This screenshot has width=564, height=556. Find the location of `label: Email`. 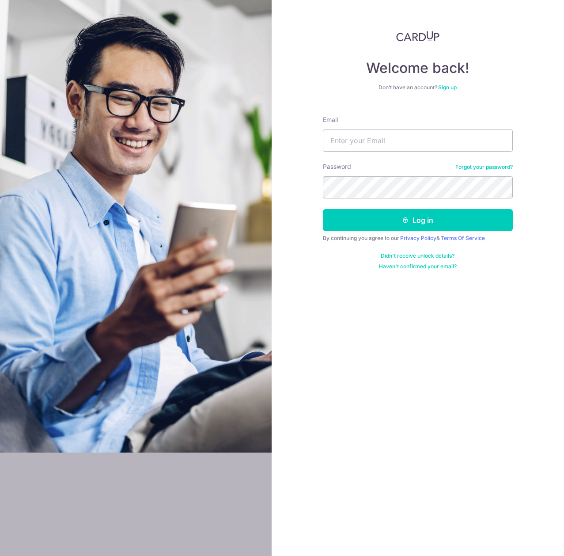

label: Email is located at coordinates (330, 120).